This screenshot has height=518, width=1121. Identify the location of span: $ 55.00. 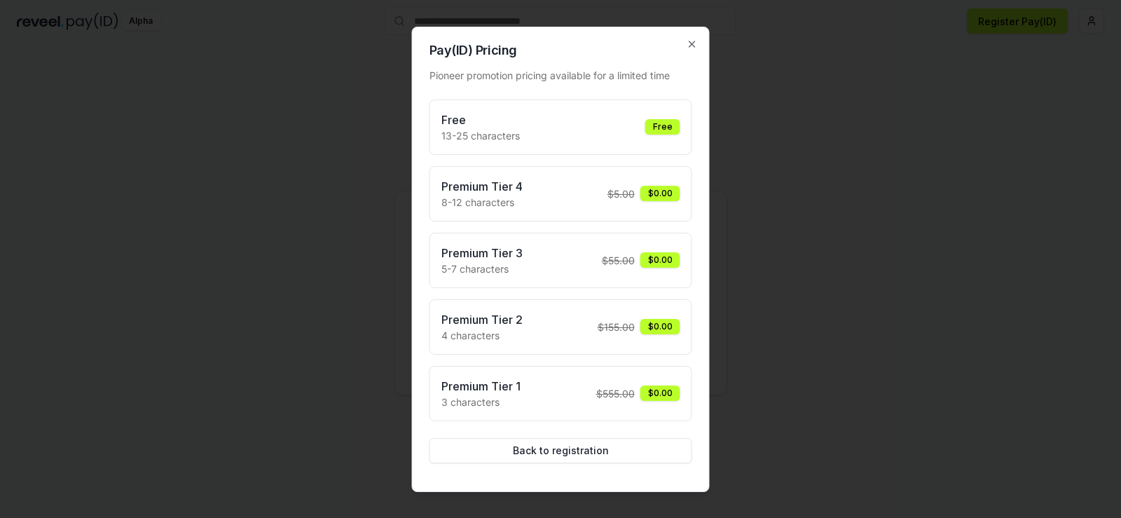
(618, 260).